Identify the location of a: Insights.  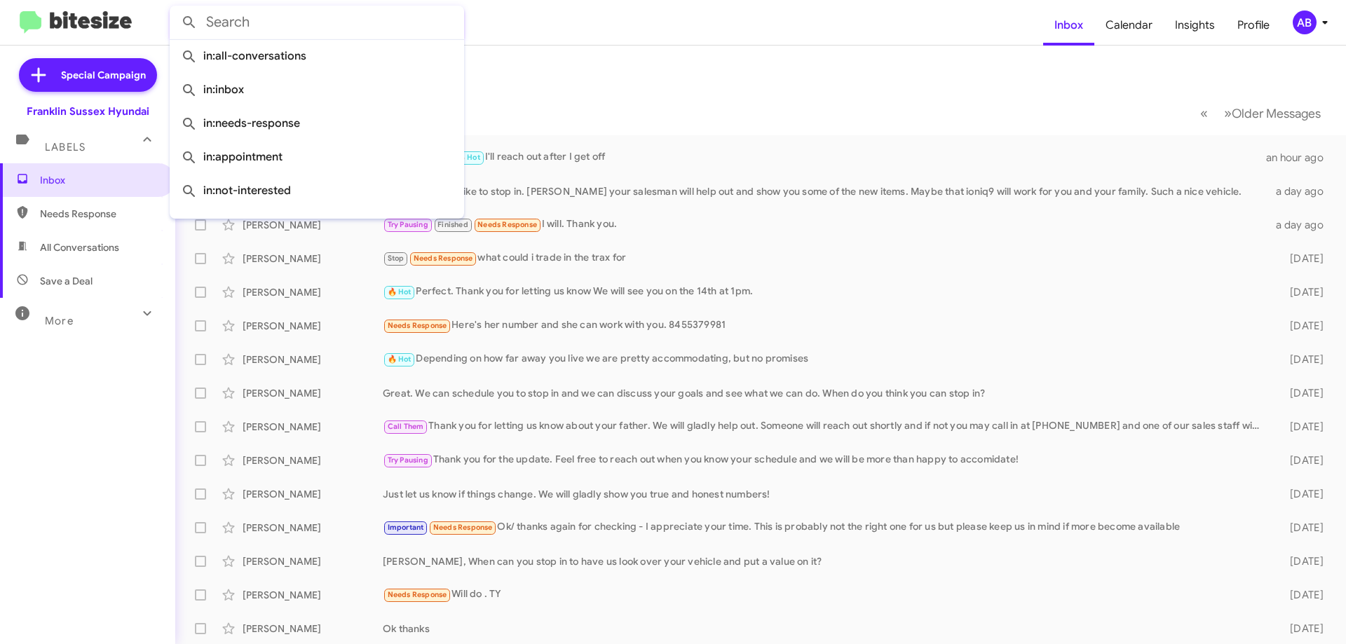
(1194, 25).